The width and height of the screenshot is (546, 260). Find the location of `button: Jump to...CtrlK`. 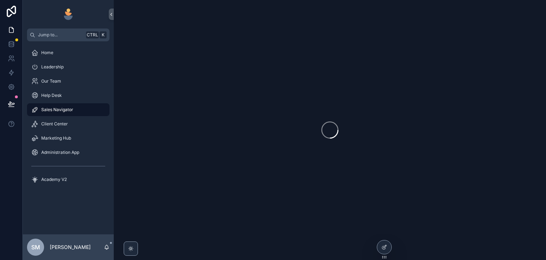

button: Jump to...CtrlK is located at coordinates (68, 35).